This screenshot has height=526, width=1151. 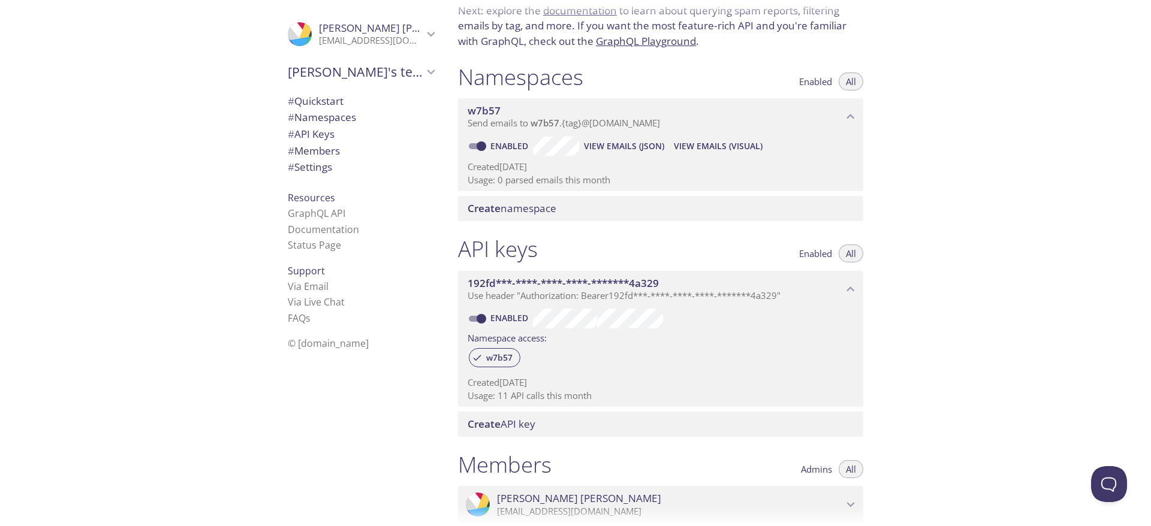 What do you see at coordinates (361, 167) in the screenshot?
I see `div: Team Settings` at bounding box center [361, 167].